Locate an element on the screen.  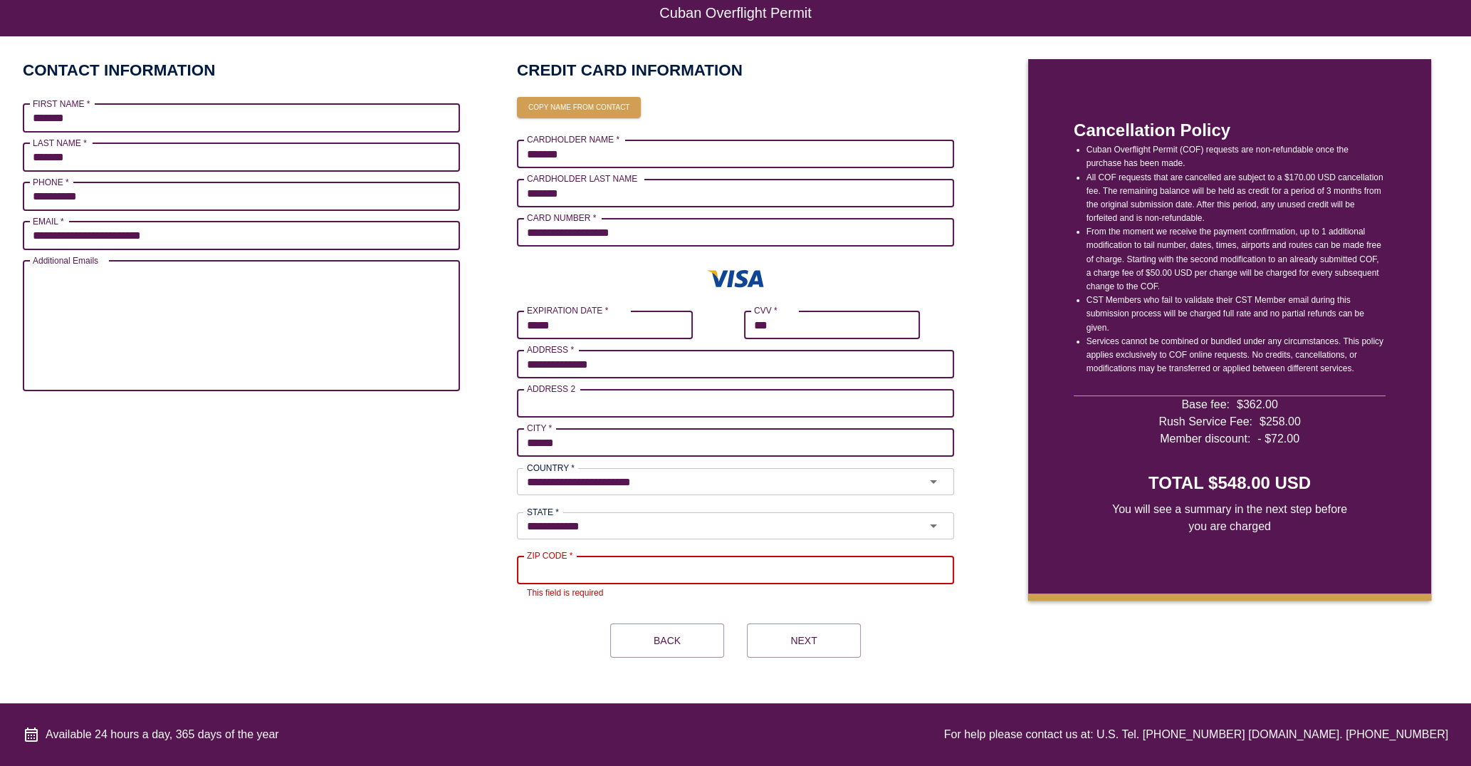
li: All COF requests that are cancelled are subject to a $170.00 USD cancellation fee. The remaining ... is located at coordinates (1236, 198).